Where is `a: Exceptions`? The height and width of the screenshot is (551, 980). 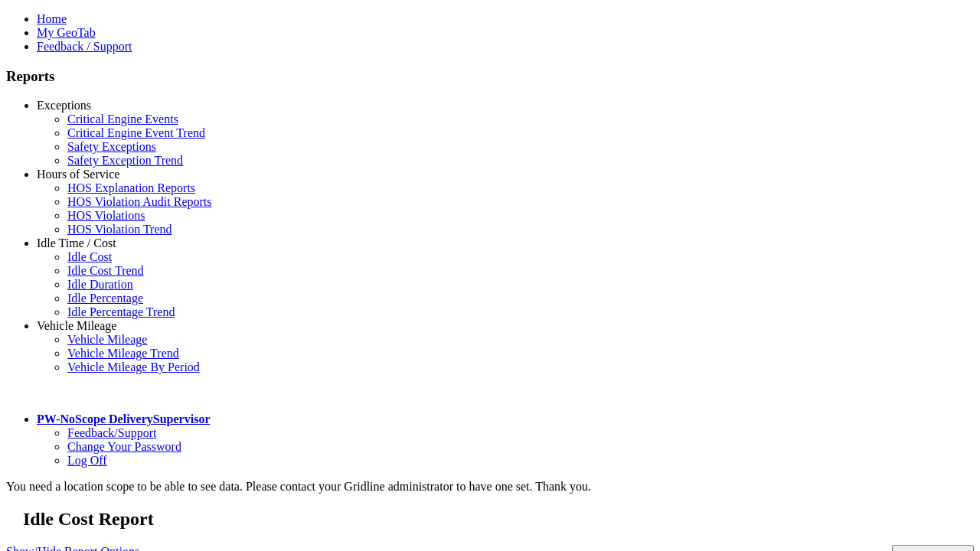 a: Exceptions is located at coordinates (64, 105).